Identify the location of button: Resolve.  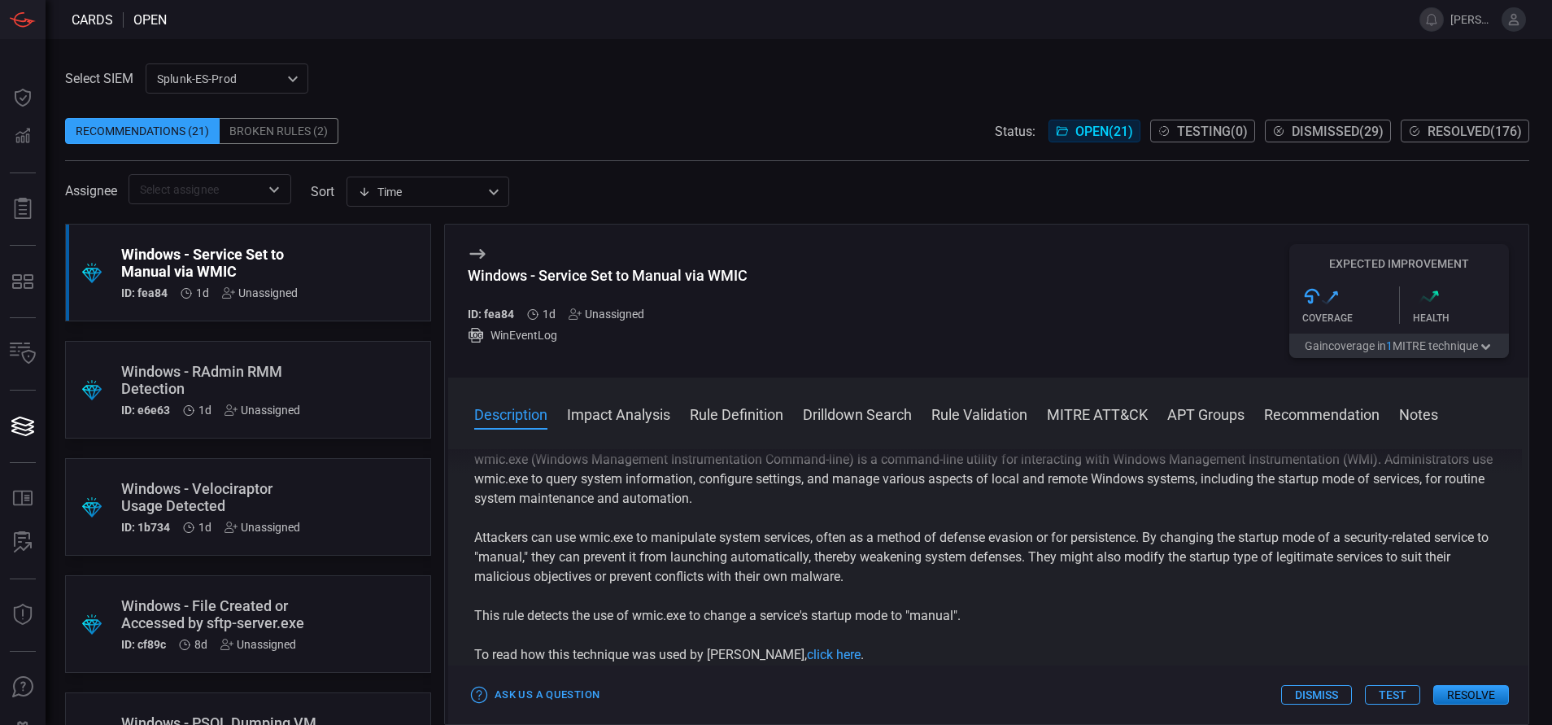
(1470, 694).